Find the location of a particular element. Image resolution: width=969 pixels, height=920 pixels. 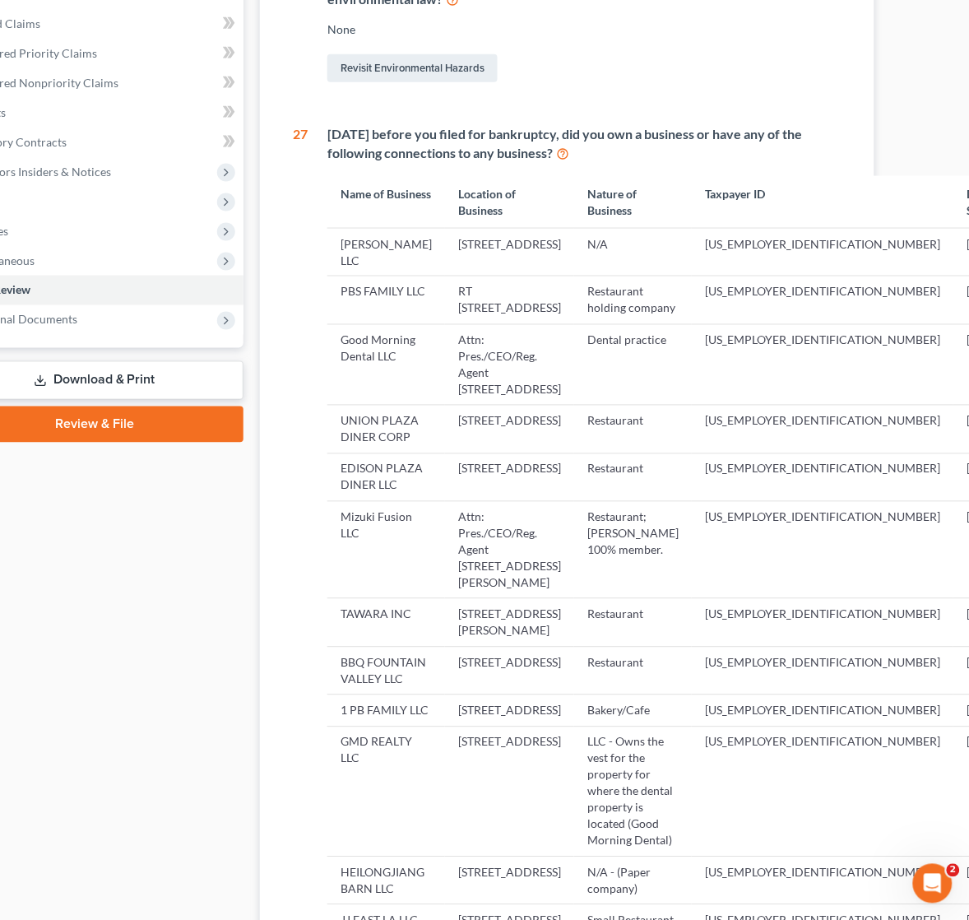

td: PBS FAMILY LLC is located at coordinates (386, 300).